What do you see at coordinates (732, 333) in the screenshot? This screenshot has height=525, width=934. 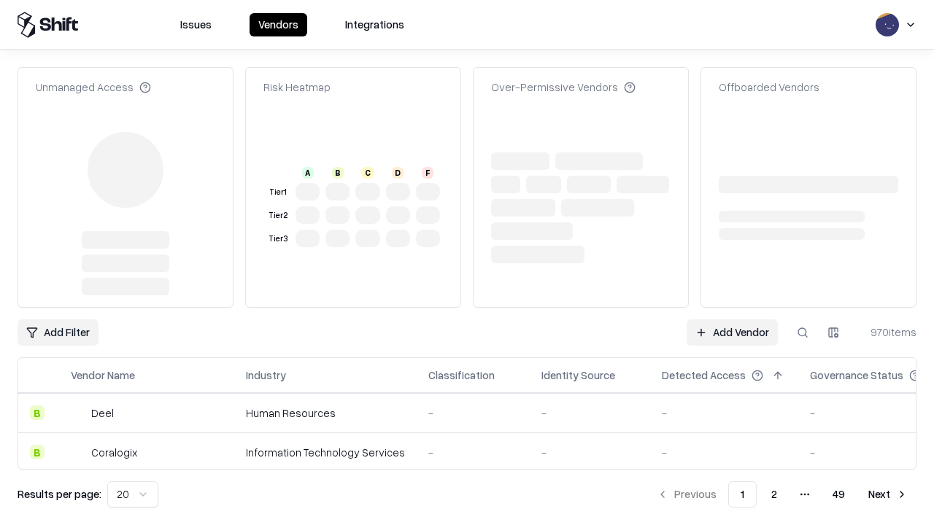 I see `a: Add Vendor` at bounding box center [732, 333].